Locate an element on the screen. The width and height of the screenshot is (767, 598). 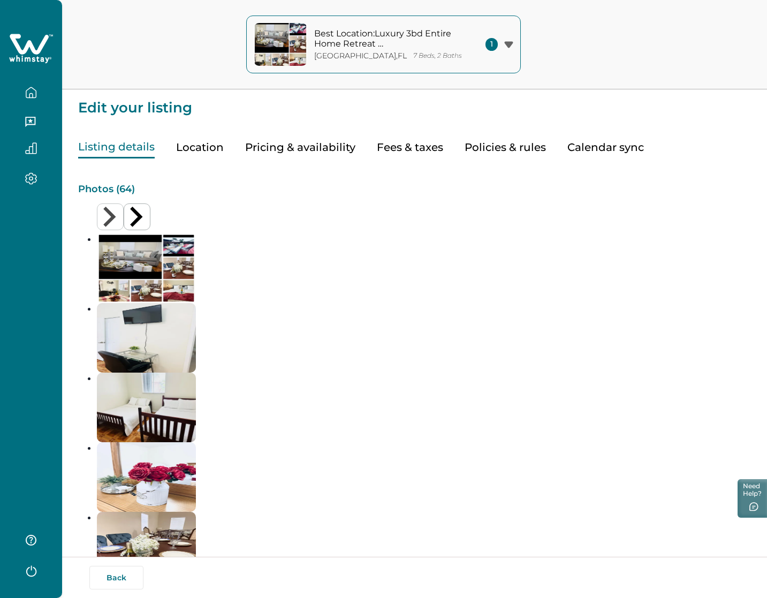
p: 7 Beds, 2 Baths is located at coordinates (437, 56).